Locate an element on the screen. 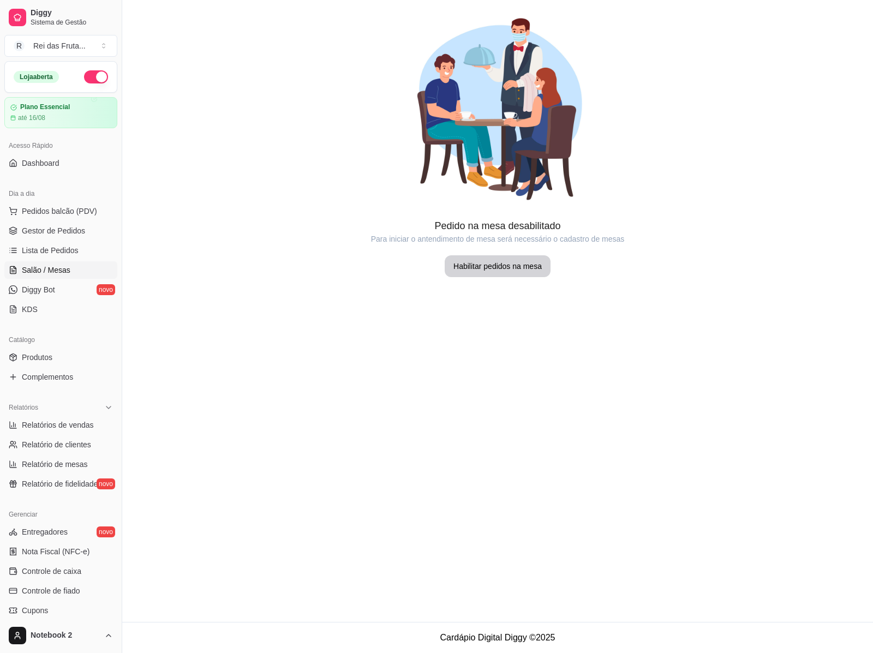  a: Nota Fiscal (NFC-e) is located at coordinates (61, 552).